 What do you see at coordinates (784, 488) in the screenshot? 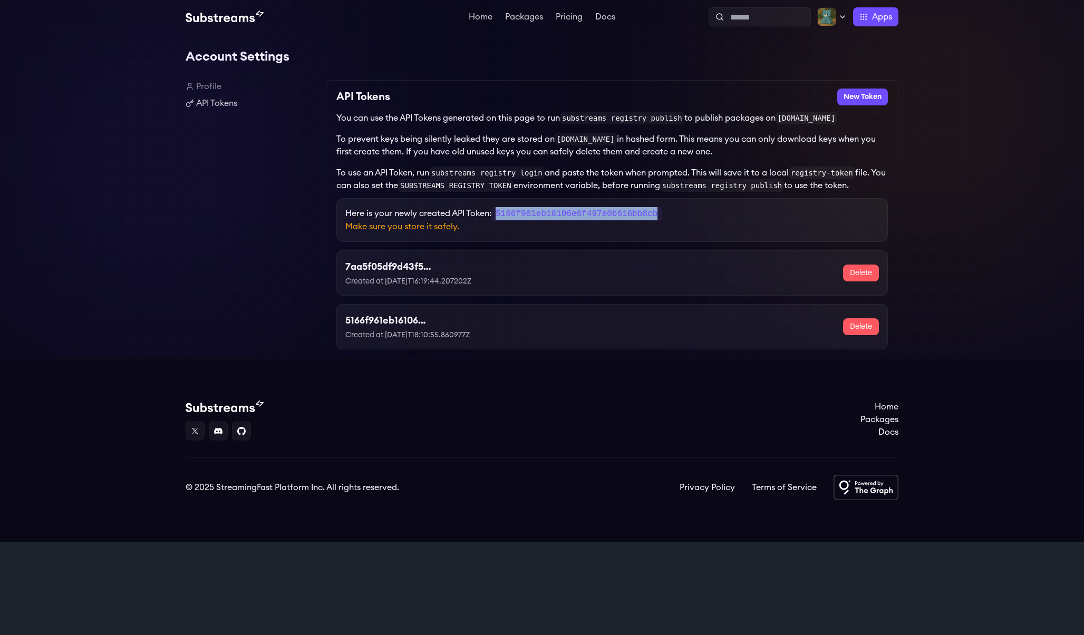
I see `a: Terms of Service` at bounding box center [784, 488].